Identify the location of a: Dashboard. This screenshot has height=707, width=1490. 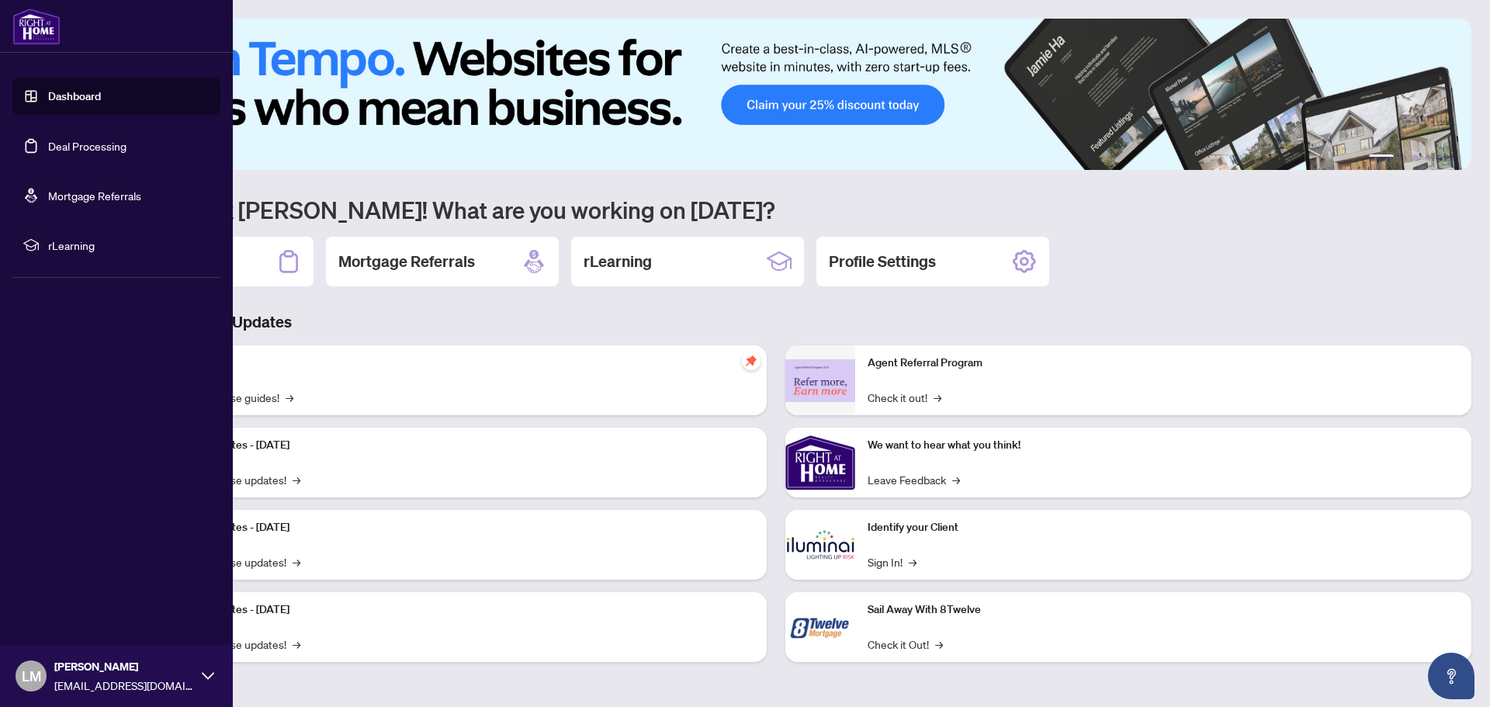
(75, 96).